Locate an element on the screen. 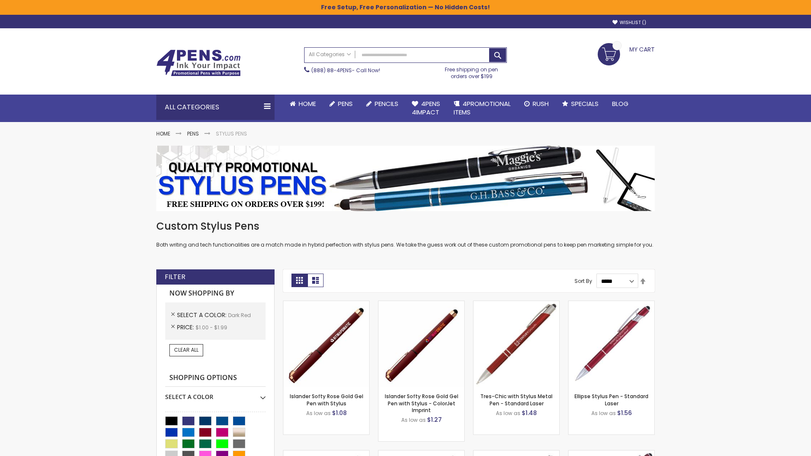 Image resolution: width=811 pixels, height=456 pixels. span: $1.08 is located at coordinates (339, 413).